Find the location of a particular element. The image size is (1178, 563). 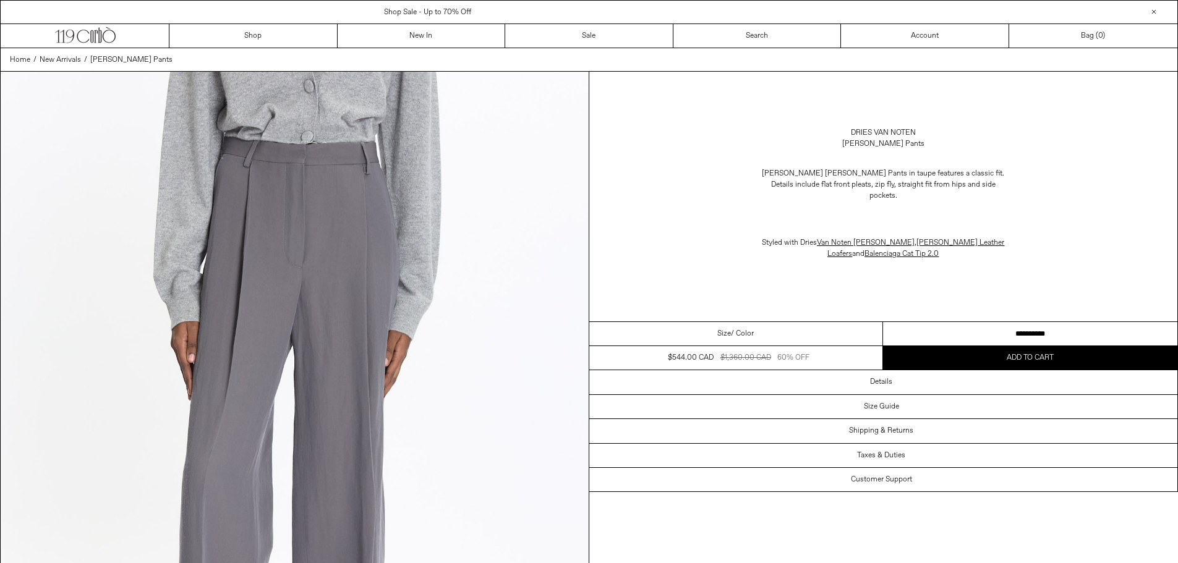

span: 0 is located at coordinates (1100, 36).